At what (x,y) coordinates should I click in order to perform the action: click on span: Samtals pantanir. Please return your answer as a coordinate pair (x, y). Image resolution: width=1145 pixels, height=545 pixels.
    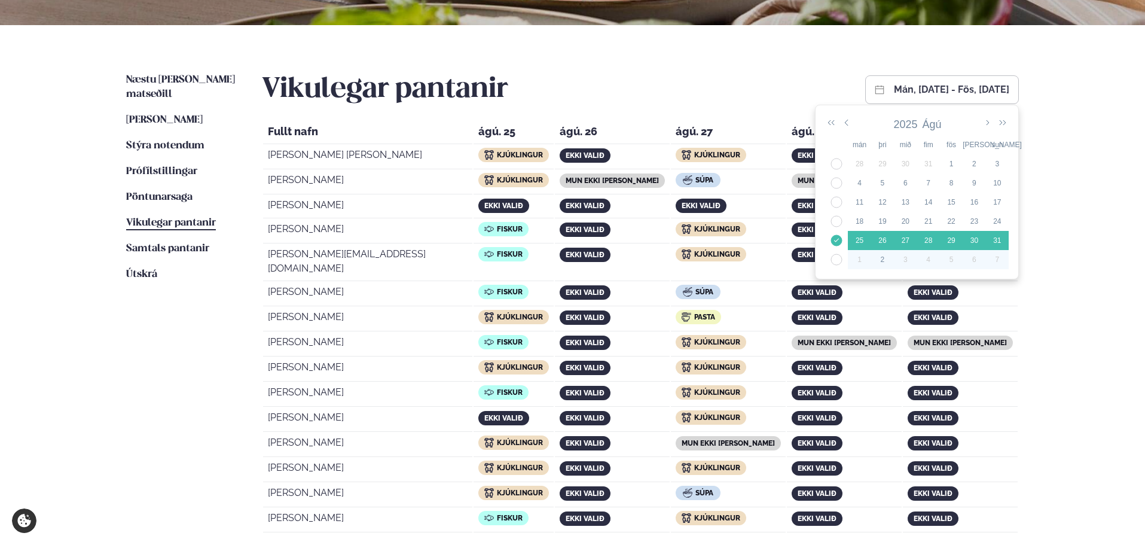
    Looking at the image, I should click on (167, 248).